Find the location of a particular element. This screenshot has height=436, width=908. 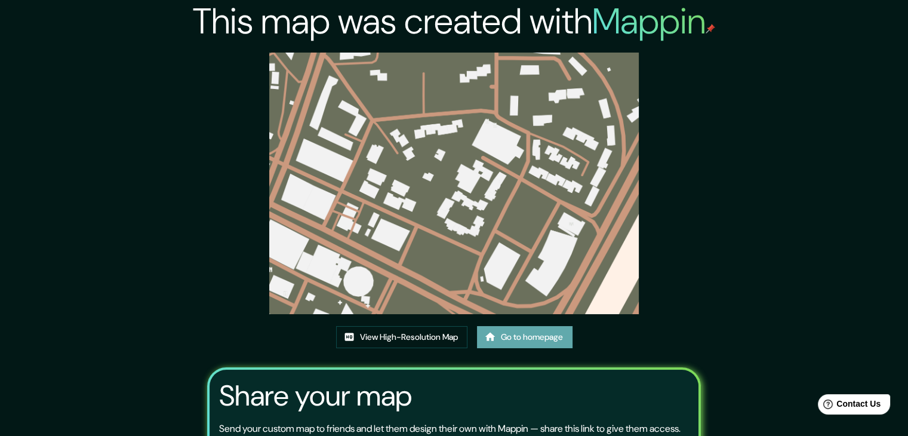

p: Send your custom map to friends and let them design their own with Mappin — share this link to gi... is located at coordinates (450, 429).